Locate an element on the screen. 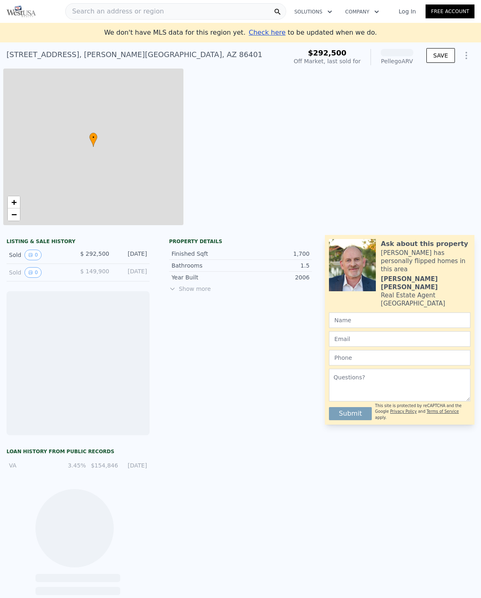 This screenshot has height=598, width=481. div: Pellego ARV is located at coordinates (397, 61).